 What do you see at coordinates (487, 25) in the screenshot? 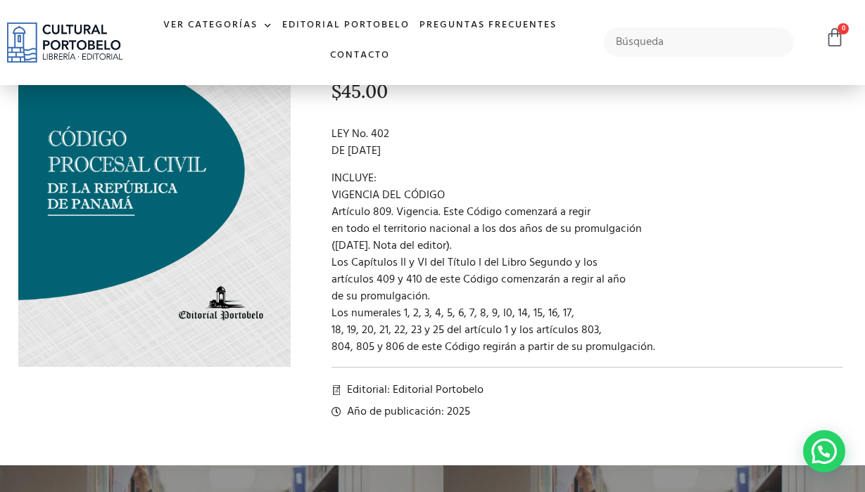
I see `a: Preguntas frecuentes` at bounding box center [487, 25].